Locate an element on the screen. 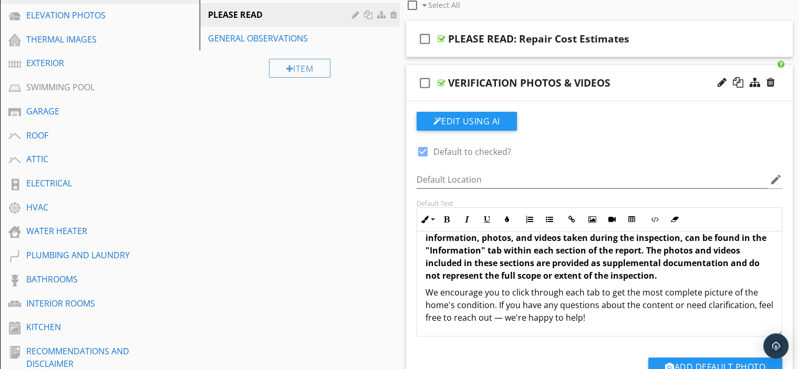  button: Insert Link (Ctrl+K) is located at coordinates (572, 220).